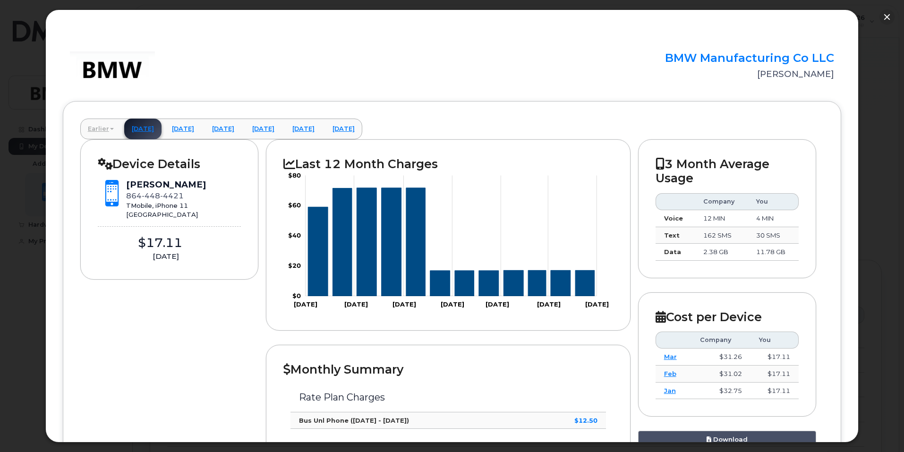 This screenshot has height=452, width=904. Describe the element at coordinates (448, 239) in the screenshot. I see `g: Chart` at that location.